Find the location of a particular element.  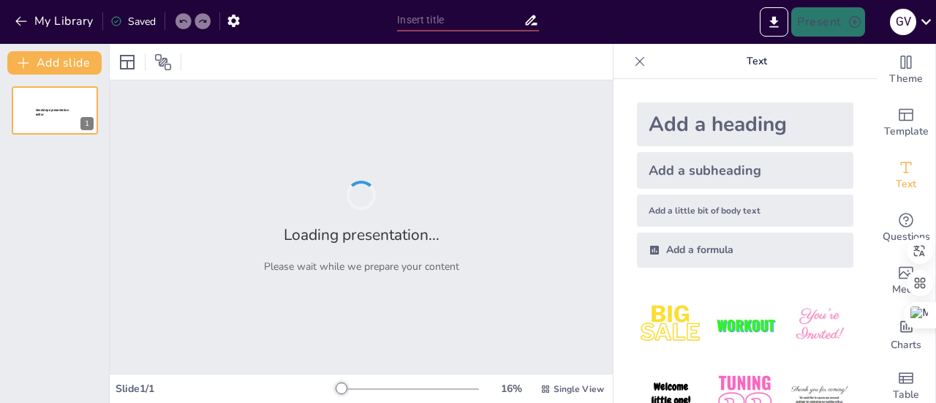

span: Template is located at coordinates (906, 132).